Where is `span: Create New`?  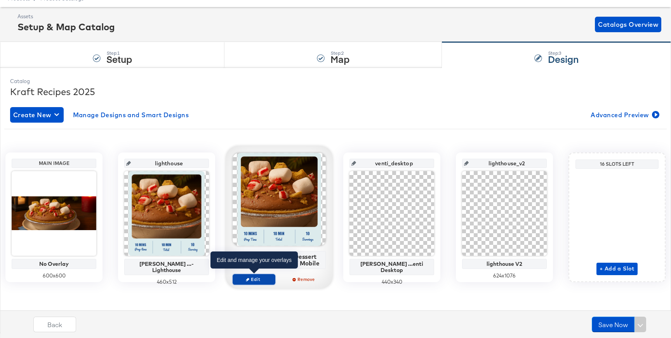
span: Create New is located at coordinates (37, 115).